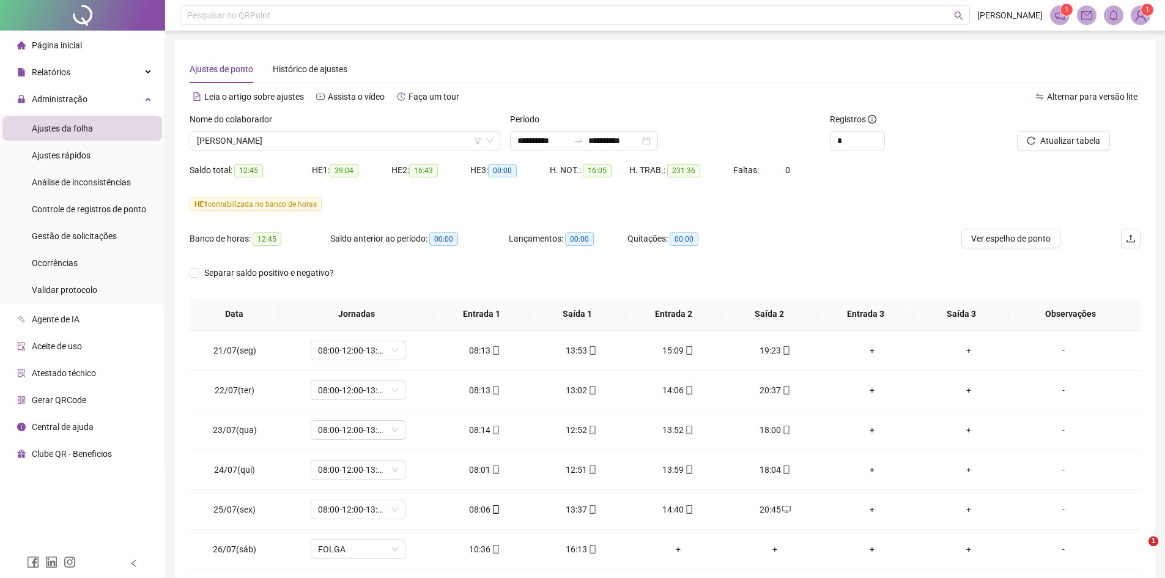 This screenshot has height=578, width=1165. What do you see at coordinates (21, 373) in the screenshot?
I see `span: solution` at bounding box center [21, 373].